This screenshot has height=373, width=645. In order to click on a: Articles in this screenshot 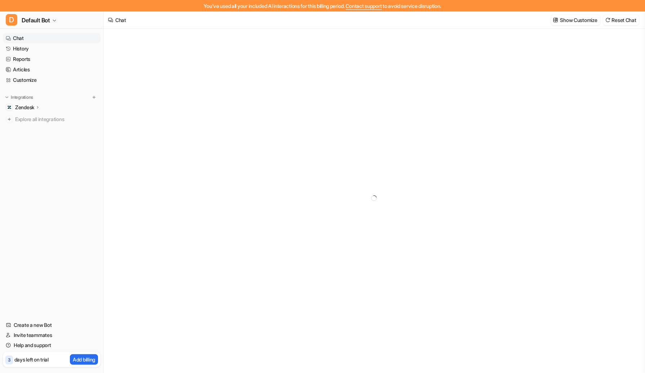, I will do `click(52, 70)`.